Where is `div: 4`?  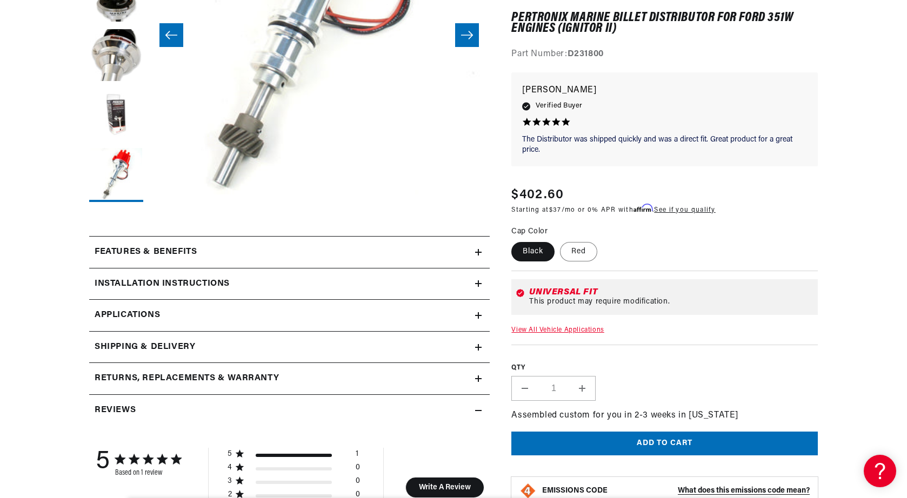 div: 4 is located at coordinates (230, 468).